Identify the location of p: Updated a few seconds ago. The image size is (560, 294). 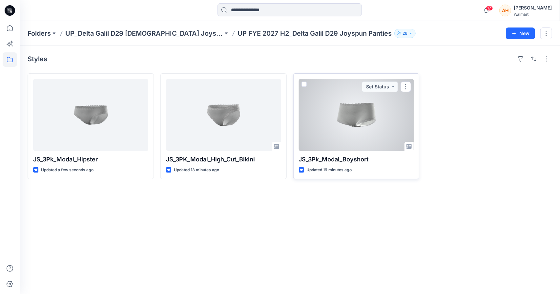
(67, 170).